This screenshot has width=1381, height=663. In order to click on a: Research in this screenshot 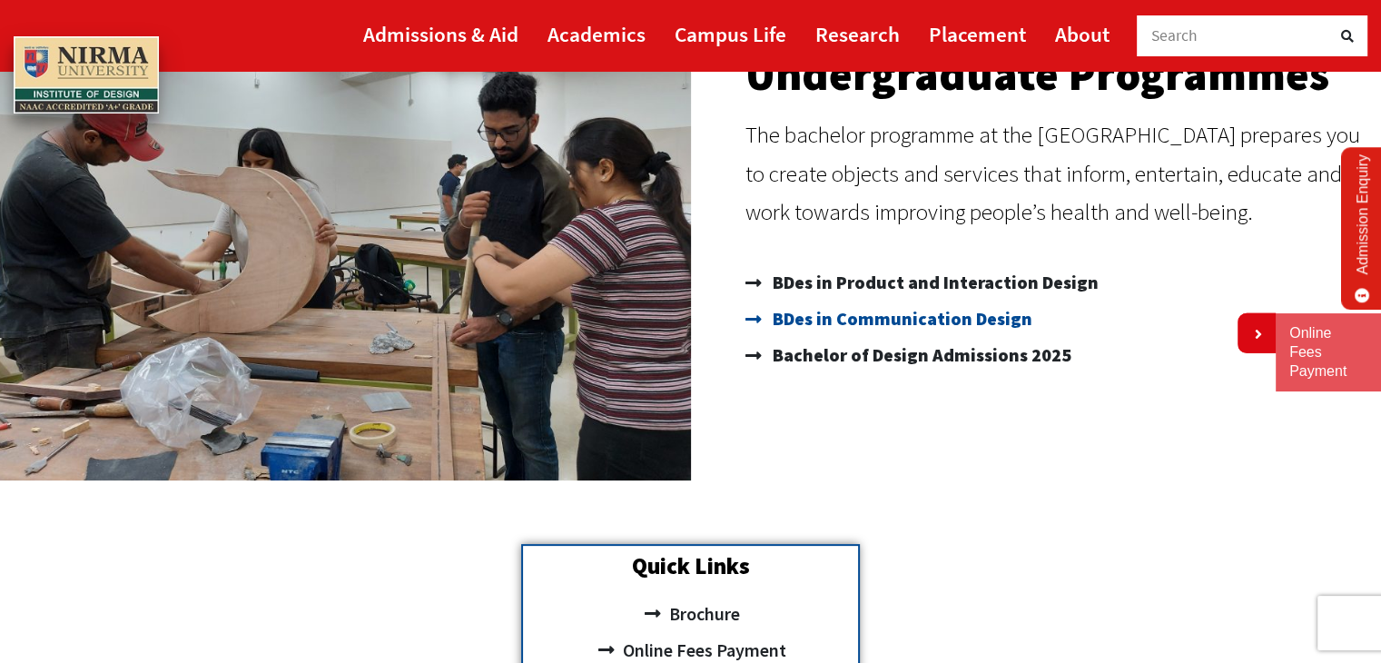, I will do `click(857, 34)`.